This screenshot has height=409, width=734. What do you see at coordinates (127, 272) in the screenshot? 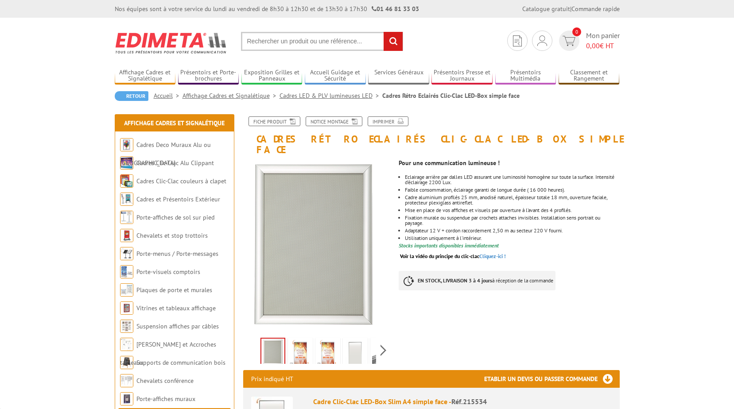
I see `img: Porte-visuels comptoirs` at bounding box center [127, 272].